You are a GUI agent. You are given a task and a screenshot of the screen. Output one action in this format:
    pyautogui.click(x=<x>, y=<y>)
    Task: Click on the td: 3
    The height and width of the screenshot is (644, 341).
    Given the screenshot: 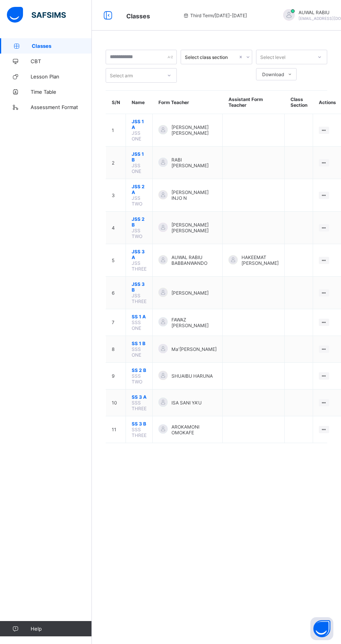 What is the action you would take?
    pyautogui.click(x=116, y=195)
    